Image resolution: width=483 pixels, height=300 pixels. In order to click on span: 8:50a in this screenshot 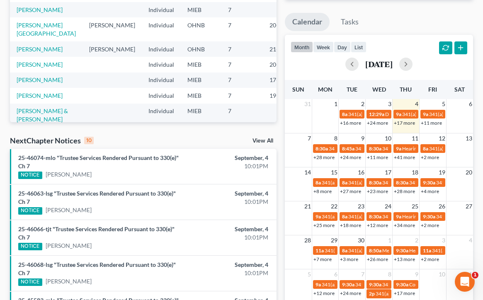, I will do `click(375, 251)`.